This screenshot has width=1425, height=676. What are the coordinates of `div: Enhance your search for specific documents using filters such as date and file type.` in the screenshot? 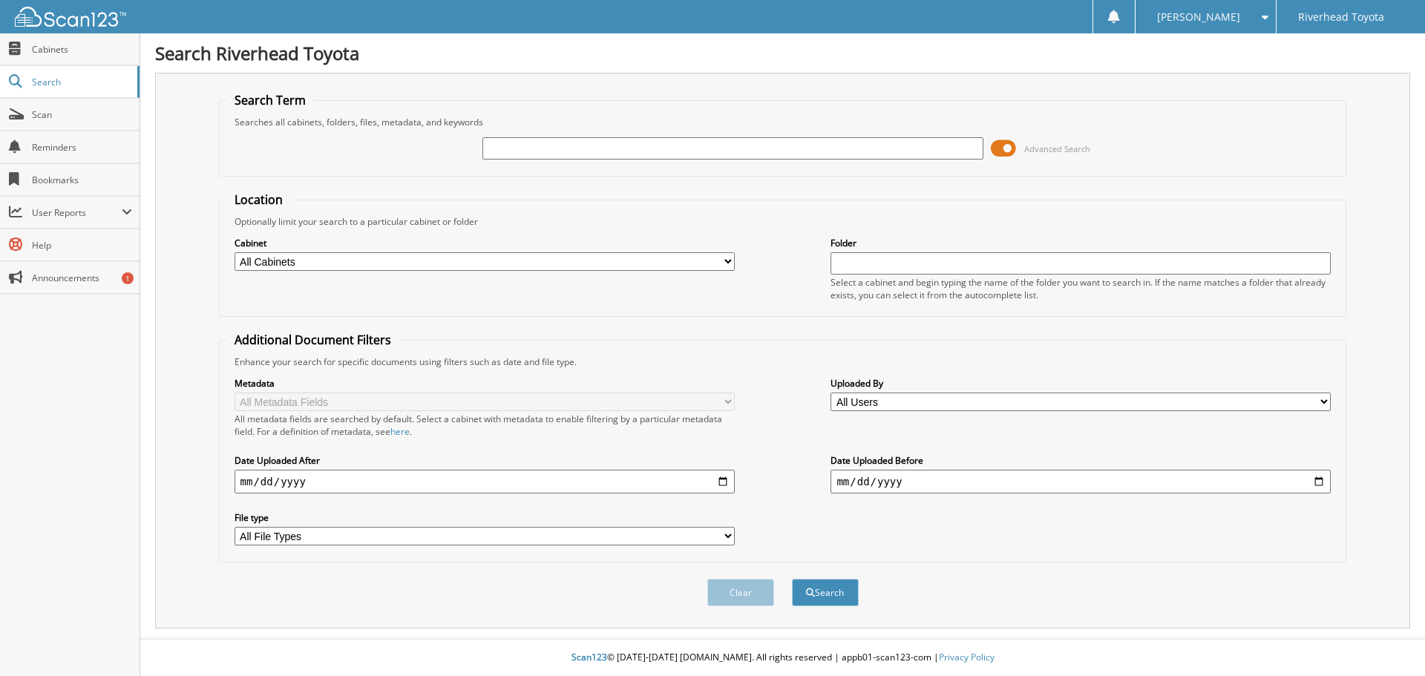 It's located at (783, 361).